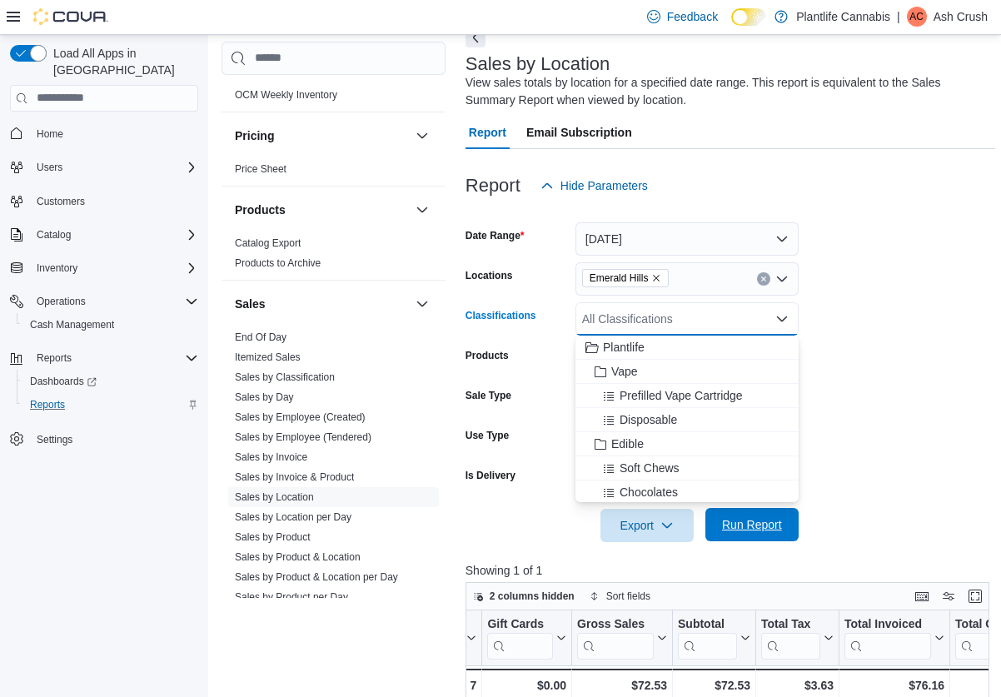 The image size is (1001, 697). What do you see at coordinates (49, 167) in the screenshot?
I see `span: Users` at bounding box center [49, 167].